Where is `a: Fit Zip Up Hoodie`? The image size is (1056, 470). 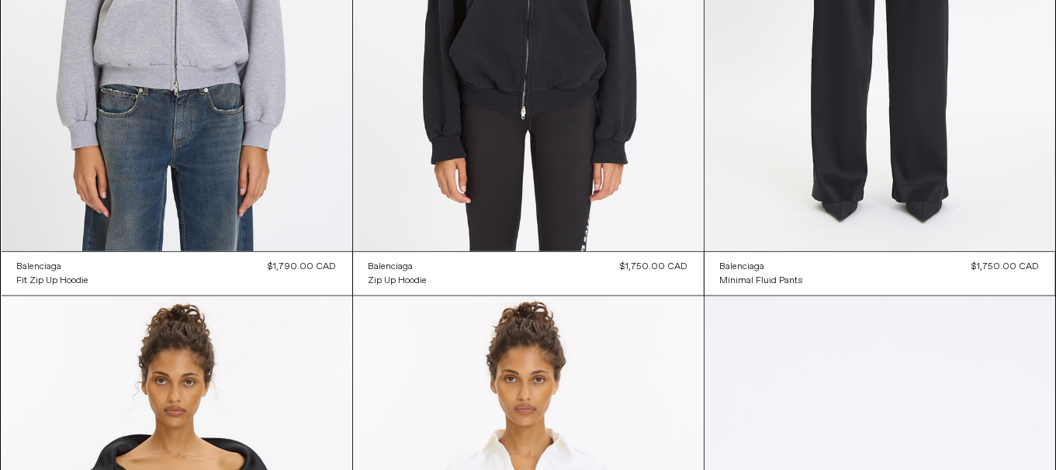 a: Fit Zip Up Hoodie is located at coordinates (53, 281).